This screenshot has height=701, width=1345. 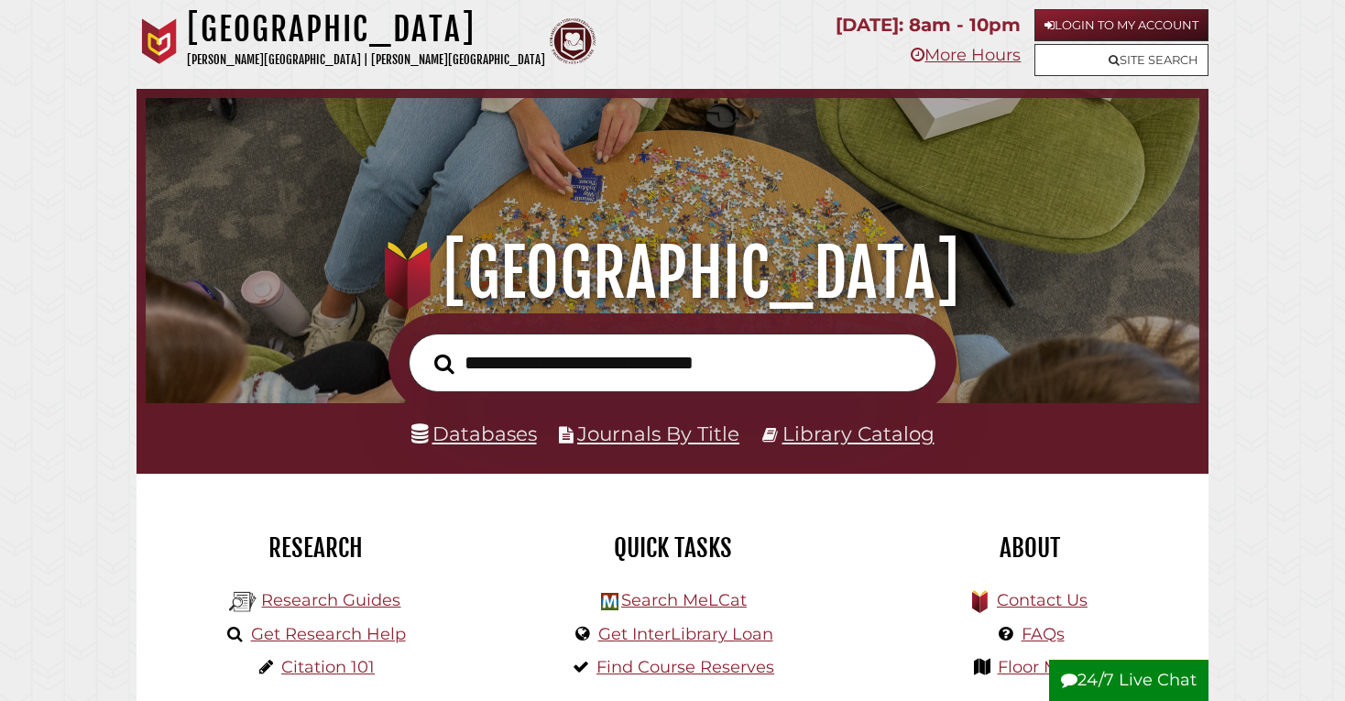 I want to click on h2: Research, so click(x=315, y=548).